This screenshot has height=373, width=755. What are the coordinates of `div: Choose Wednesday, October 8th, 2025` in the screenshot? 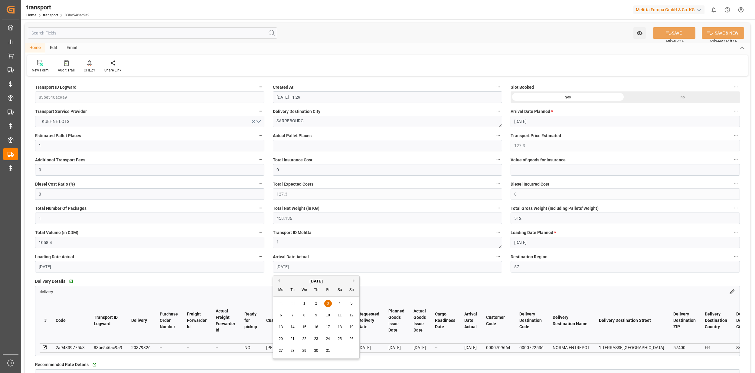 It's located at (304, 315).